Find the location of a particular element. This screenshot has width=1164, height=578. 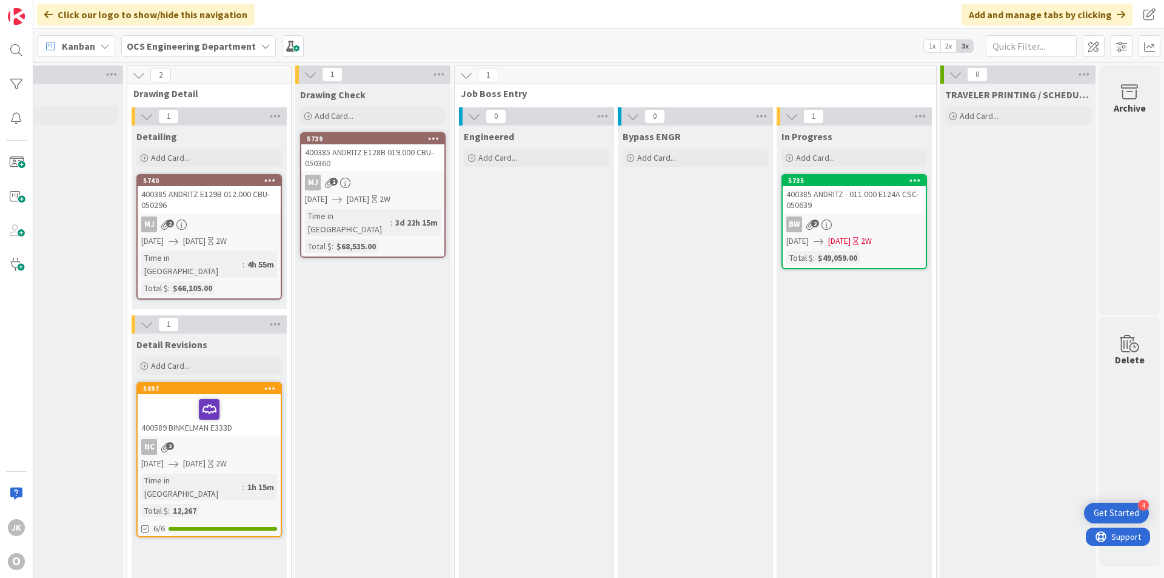

div: 12,267 is located at coordinates (184, 511).